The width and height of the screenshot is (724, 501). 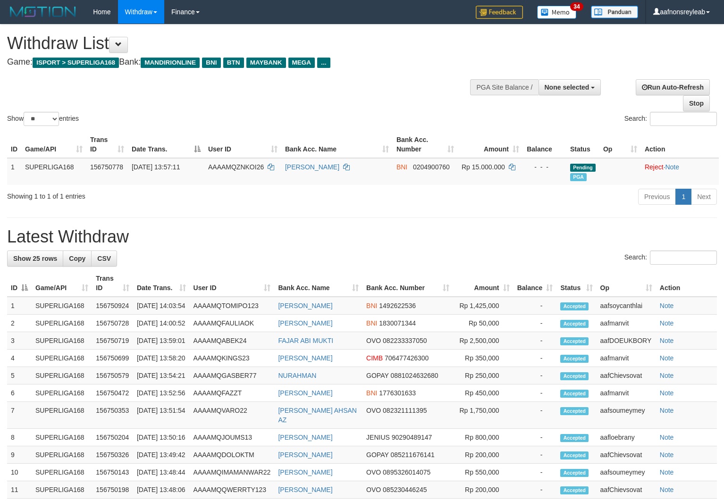 I want to click on td: 156750579, so click(x=112, y=376).